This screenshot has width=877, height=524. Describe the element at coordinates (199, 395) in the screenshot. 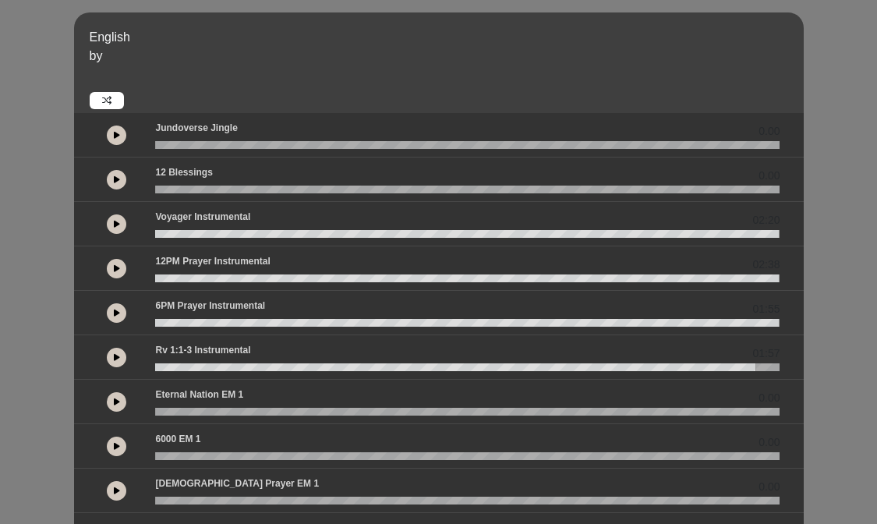

I see `p: Eternal Nation EM 1` at that location.